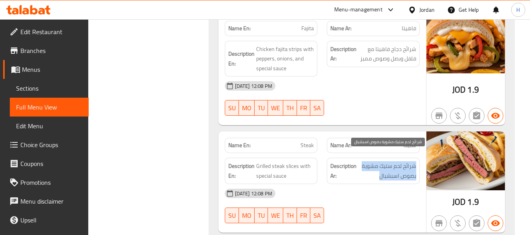 This screenshot has height=235, width=530. What do you see at coordinates (427, 10) in the screenshot?
I see `div: Jordan` at bounding box center [427, 10].